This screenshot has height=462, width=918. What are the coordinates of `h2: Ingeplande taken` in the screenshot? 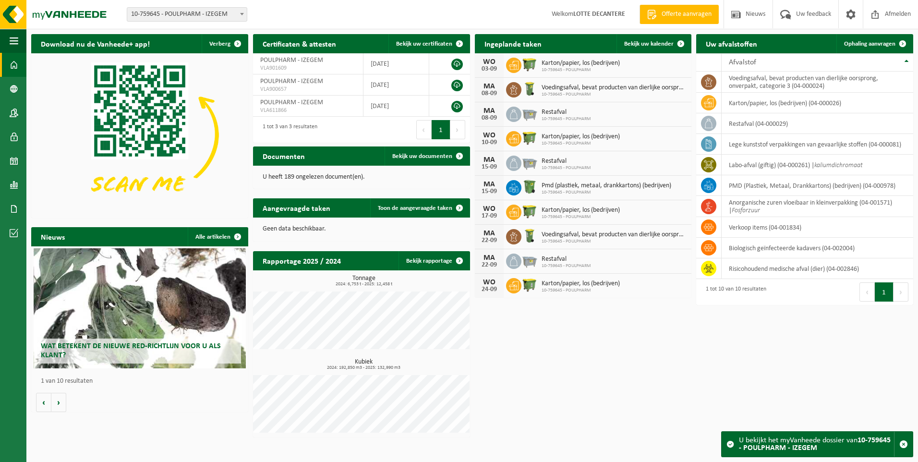 It's located at (513, 43).